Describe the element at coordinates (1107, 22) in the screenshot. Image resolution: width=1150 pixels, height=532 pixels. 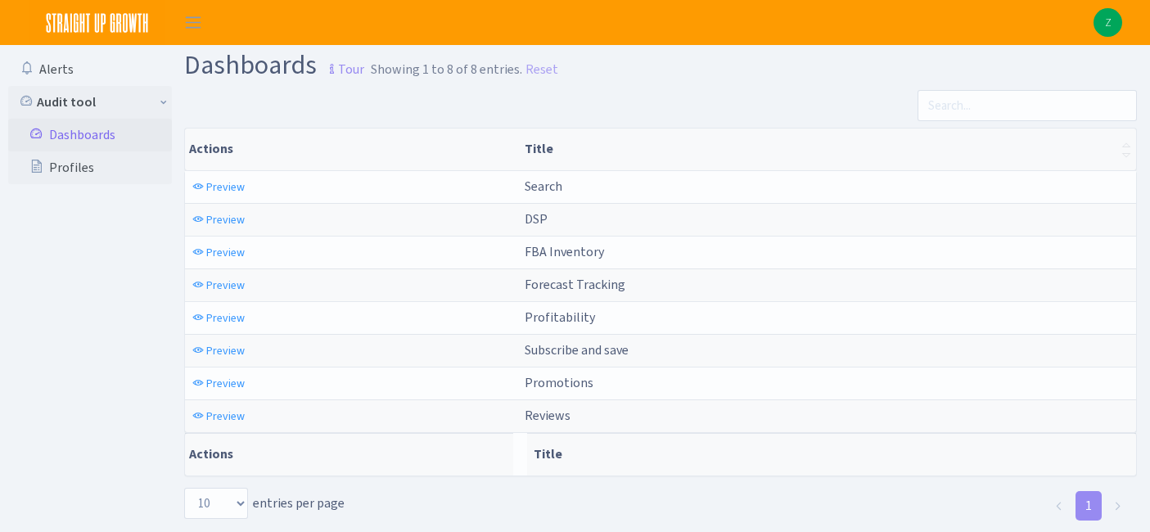
I see `img: Zach Belous` at that location.